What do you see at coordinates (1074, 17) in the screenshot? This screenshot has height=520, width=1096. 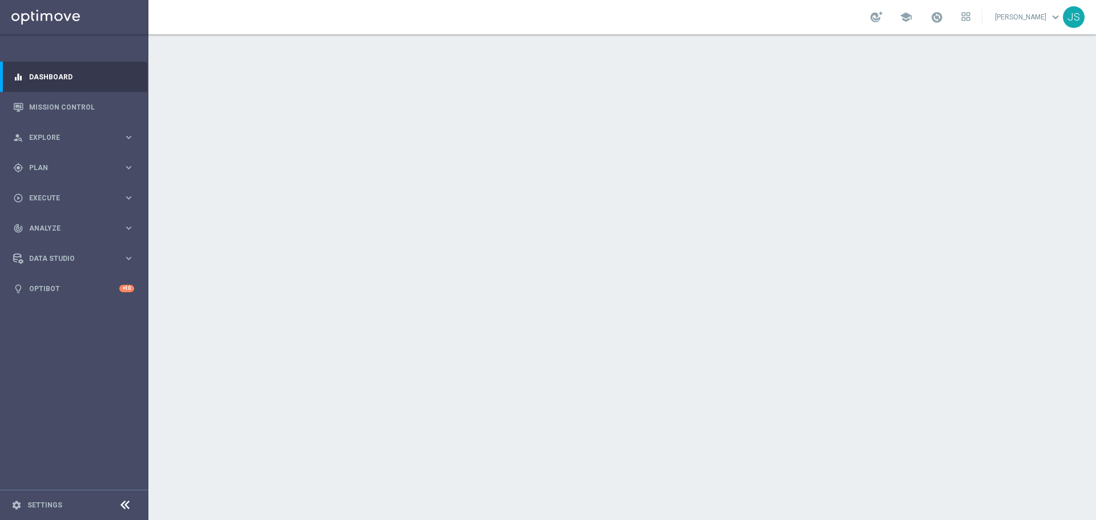 I see `div: JS` at bounding box center [1074, 17].